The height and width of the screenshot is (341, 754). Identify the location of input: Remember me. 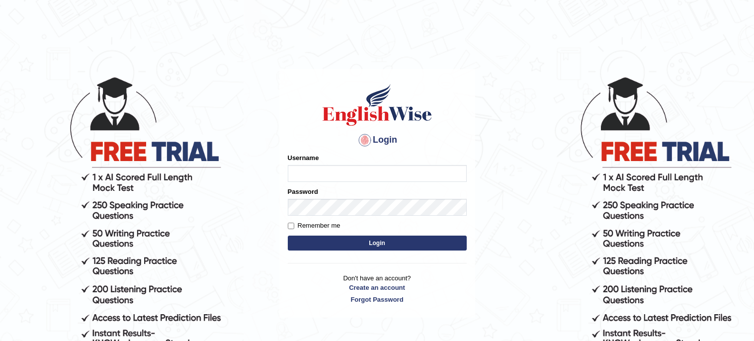
(291, 226).